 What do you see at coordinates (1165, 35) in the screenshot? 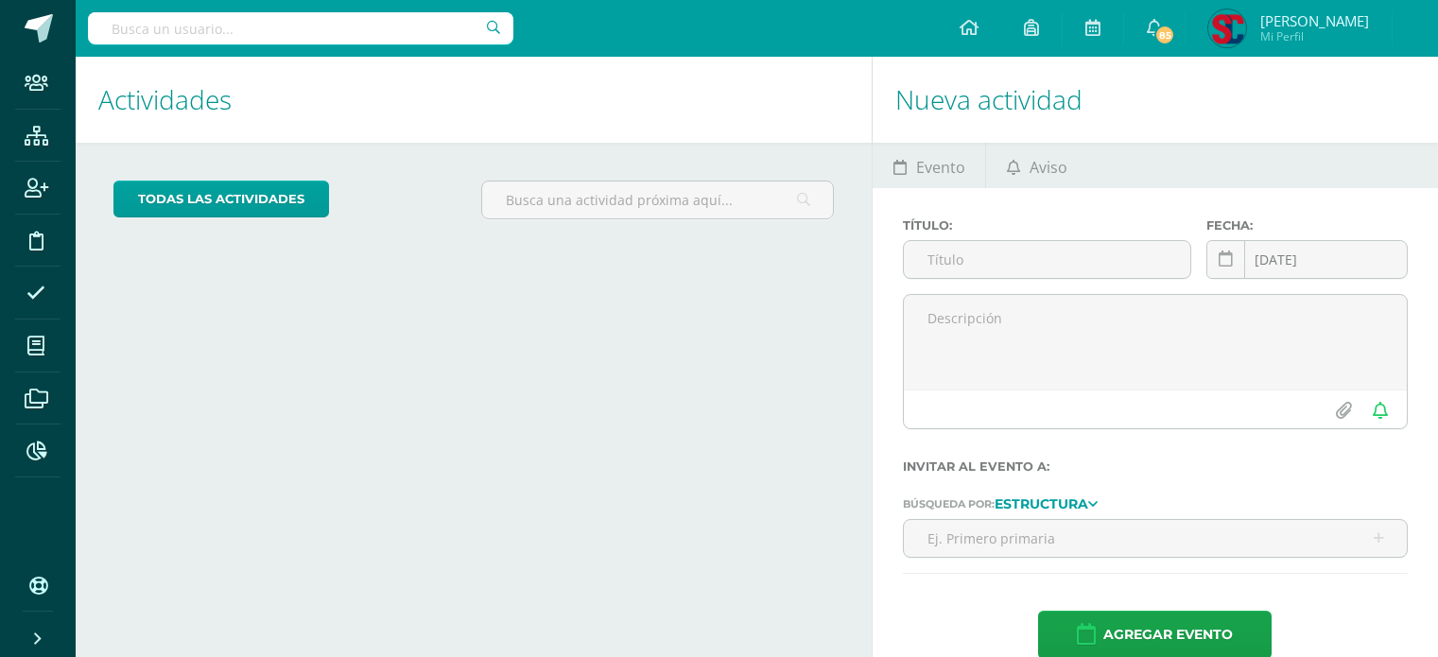
I see `span: 85` at bounding box center [1165, 35].